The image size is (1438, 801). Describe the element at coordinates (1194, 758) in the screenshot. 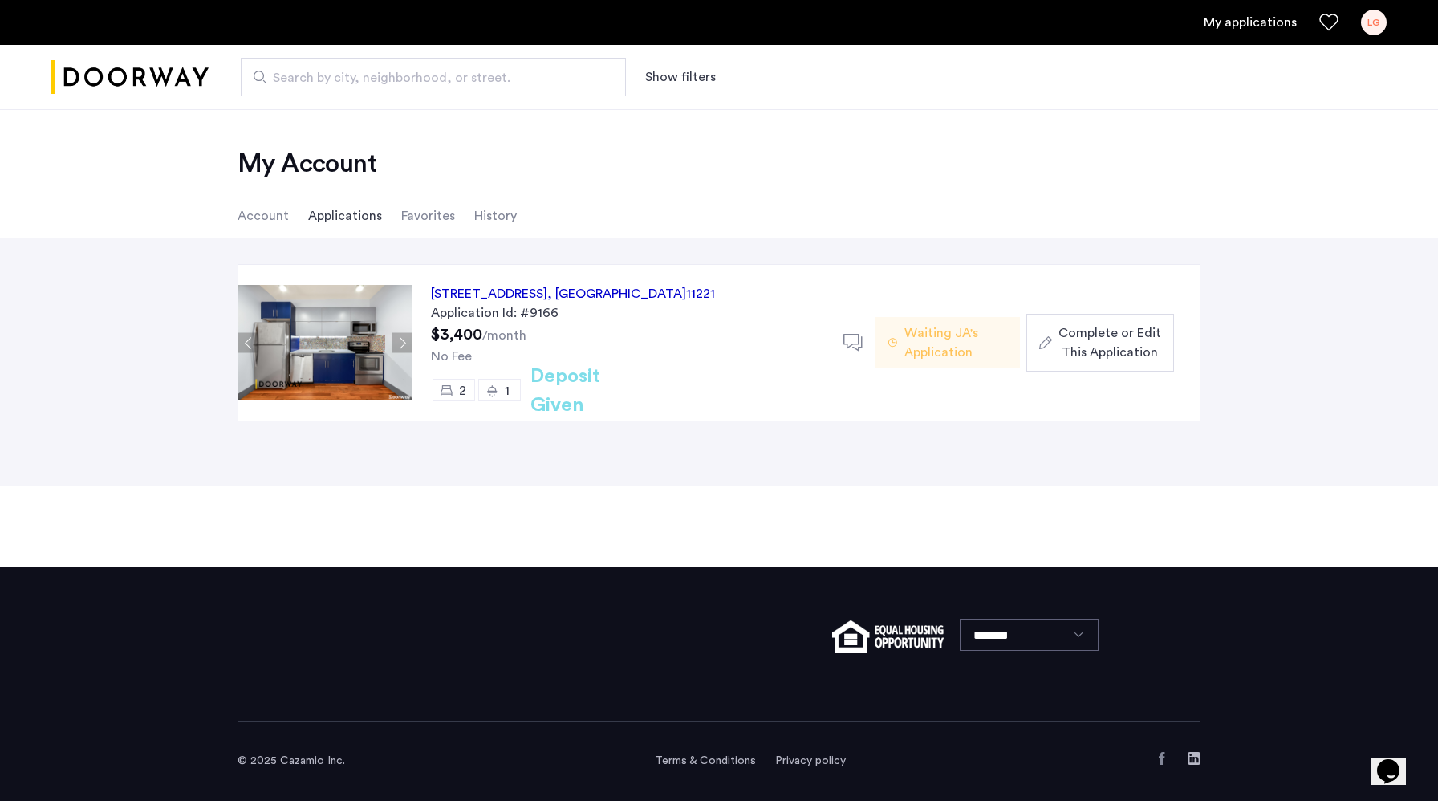

I see `a: LinkedIn` at that location.